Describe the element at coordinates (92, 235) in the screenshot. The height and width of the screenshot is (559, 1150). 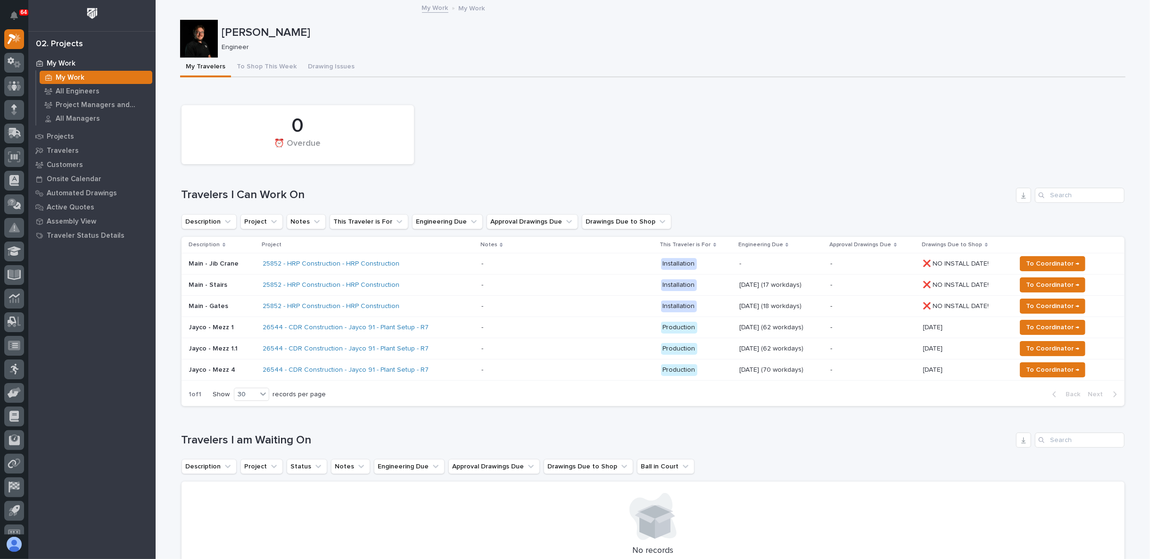
I see `a: Traveler Status Details` at that location.